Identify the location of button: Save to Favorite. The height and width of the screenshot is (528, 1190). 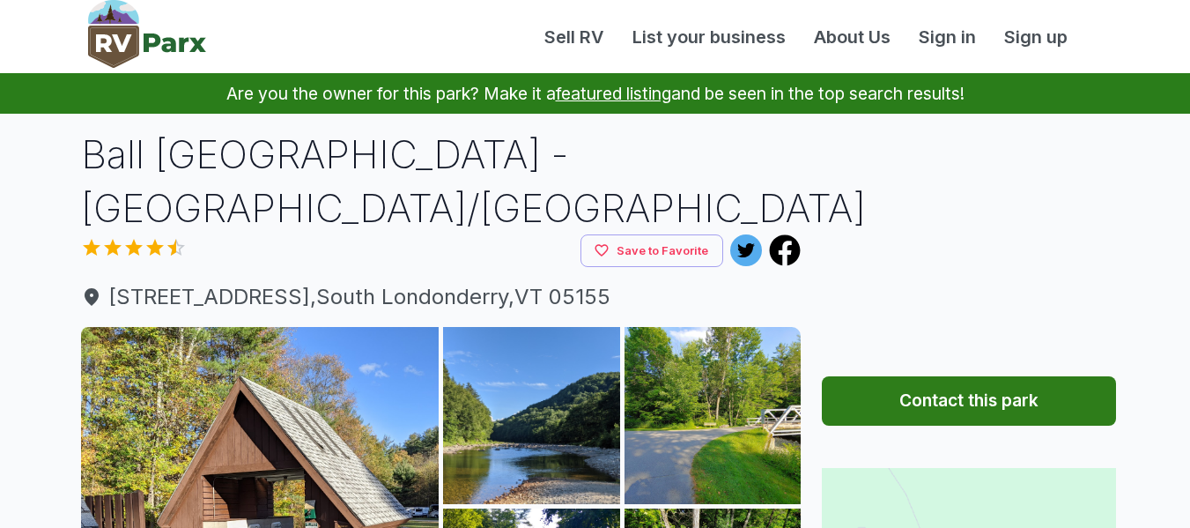
(652, 250).